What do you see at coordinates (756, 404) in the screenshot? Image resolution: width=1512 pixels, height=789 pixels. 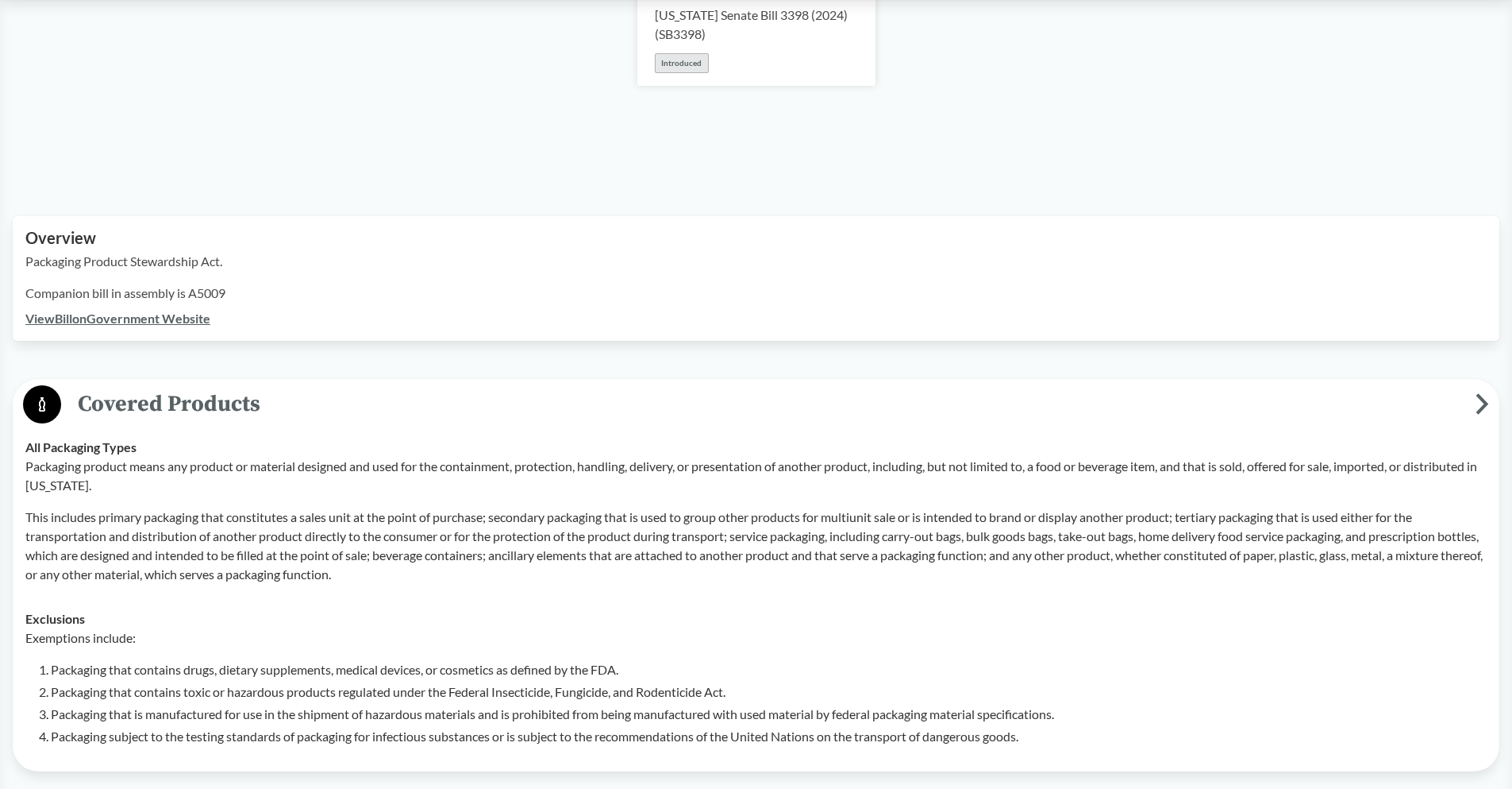 I see `button: Covered Products` at bounding box center [756, 404].